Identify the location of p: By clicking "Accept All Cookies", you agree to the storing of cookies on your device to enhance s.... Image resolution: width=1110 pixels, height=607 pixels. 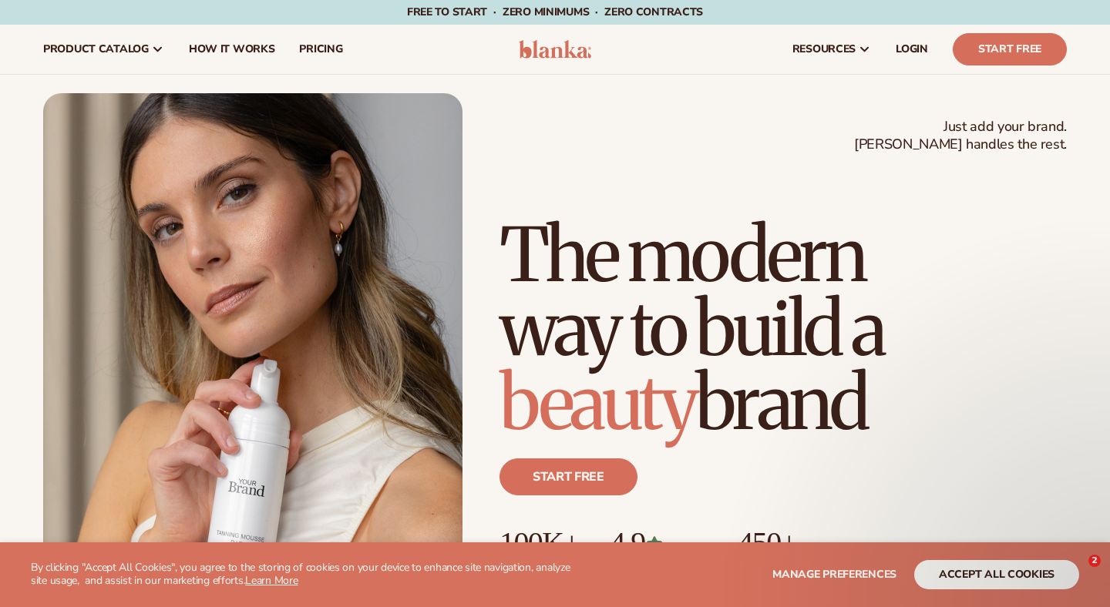
(305, 575).